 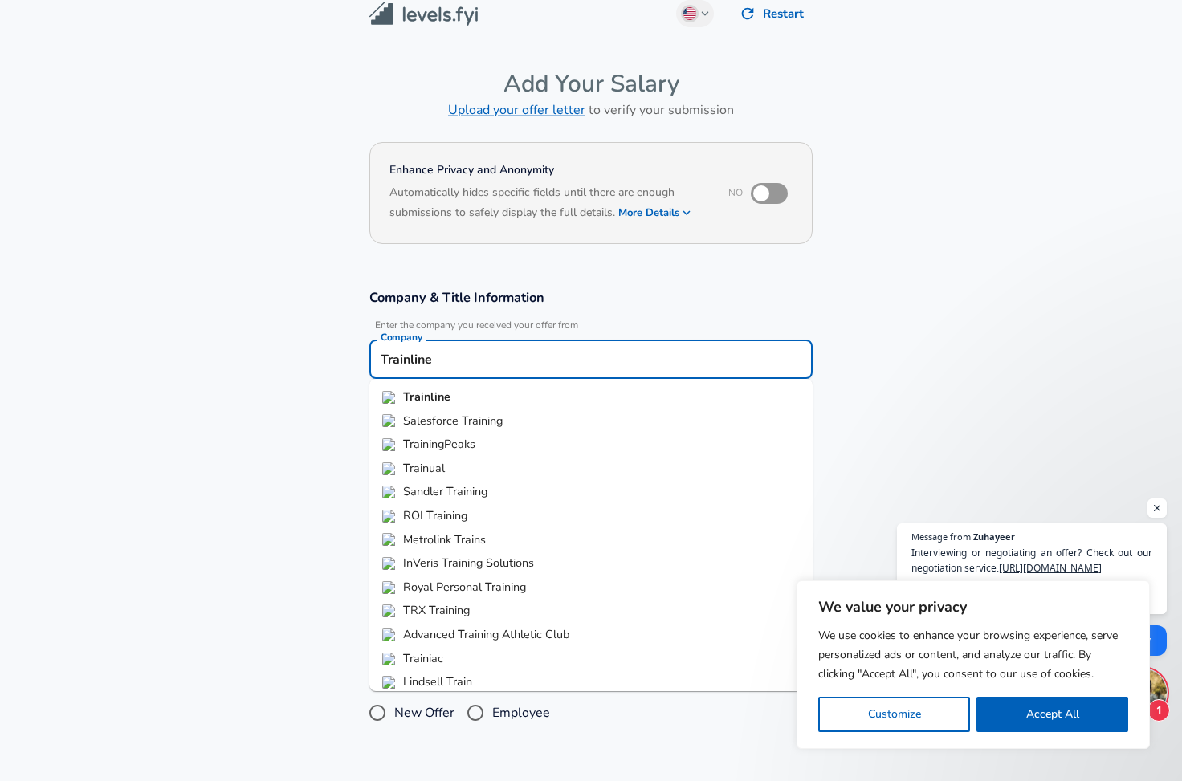 What do you see at coordinates (690, 14) in the screenshot?
I see `img: English (US)` at bounding box center [690, 14].